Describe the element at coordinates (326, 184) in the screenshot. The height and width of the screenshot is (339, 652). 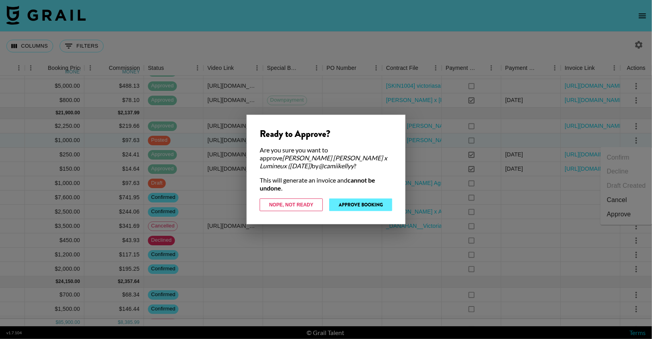
I see `div: This will generate an invoice and .` at that location.